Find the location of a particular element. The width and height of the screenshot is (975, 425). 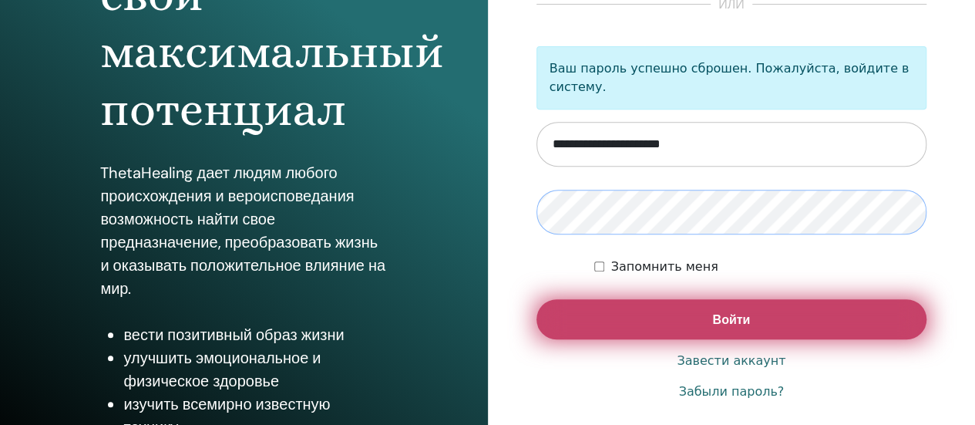

font: Завести аккаунт is located at coordinates (731, 360).